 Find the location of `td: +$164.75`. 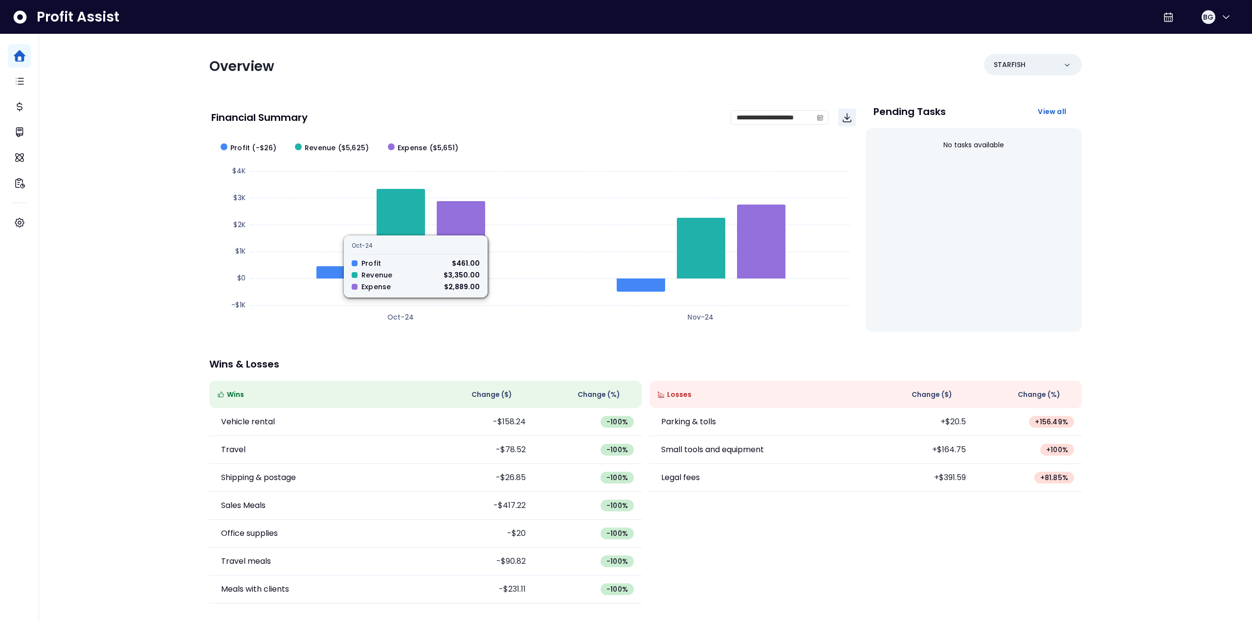

td: +$164.75 is located at coordinates (920, 450).